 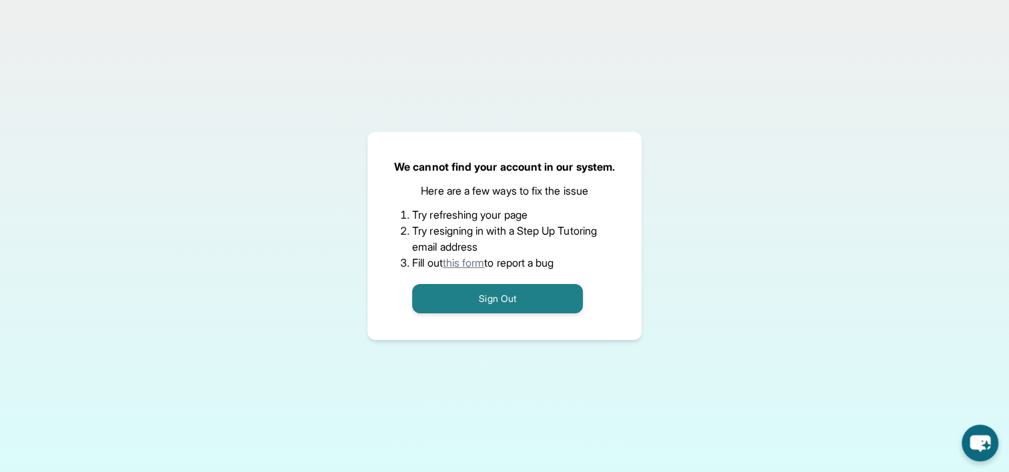 What do you see at coordinates (504, 239) in the screenshot?
I see `li: Try resigning in with a Step Up Tutoring email address` at bounding box center [504, 239].